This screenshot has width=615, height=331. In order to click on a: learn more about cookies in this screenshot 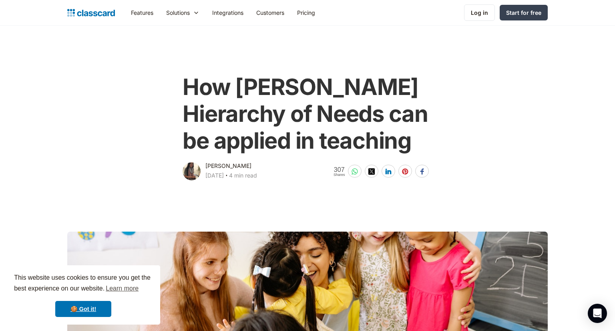, I will do `click(122, 288)`.